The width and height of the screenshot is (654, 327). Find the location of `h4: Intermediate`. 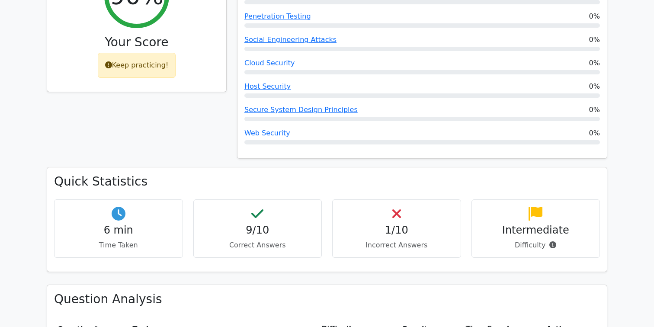

h4: Intermediate is located at coordinates (536, 230).